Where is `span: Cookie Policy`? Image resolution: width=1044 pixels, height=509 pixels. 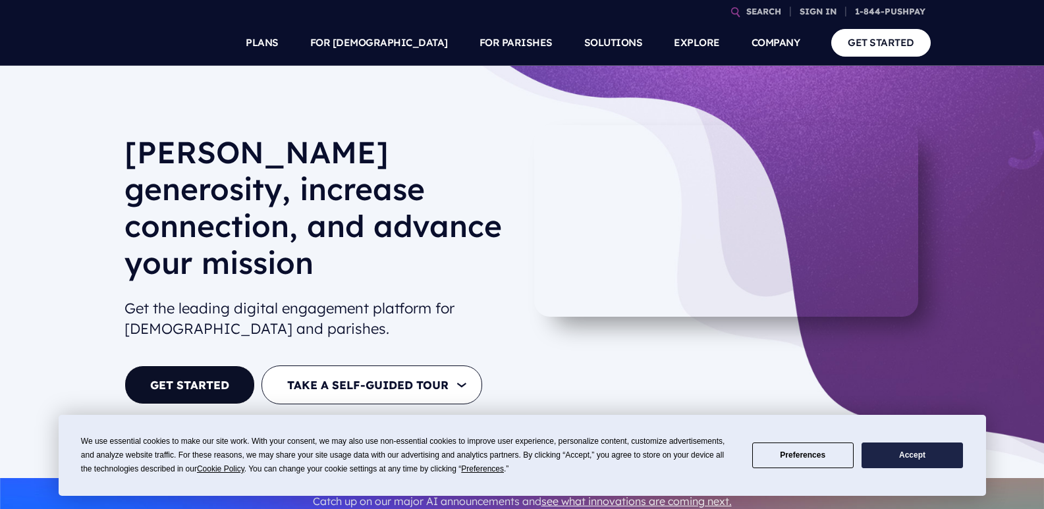
span: Cookie Policy is located at coordinates (221, 469).